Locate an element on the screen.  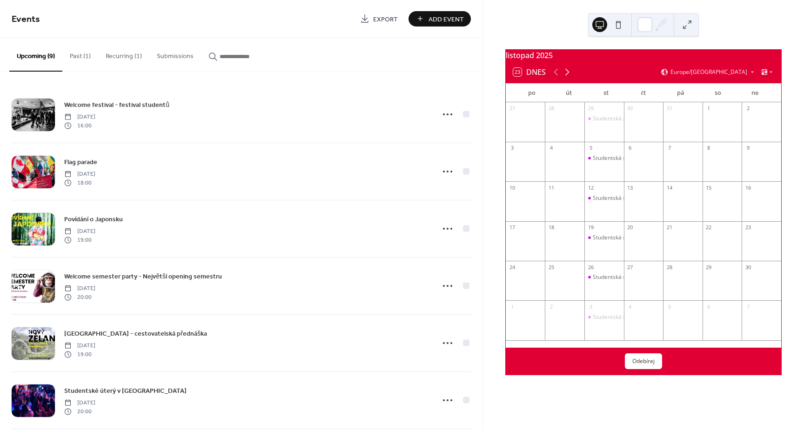
div: čt is located at coordinates (643, 93).